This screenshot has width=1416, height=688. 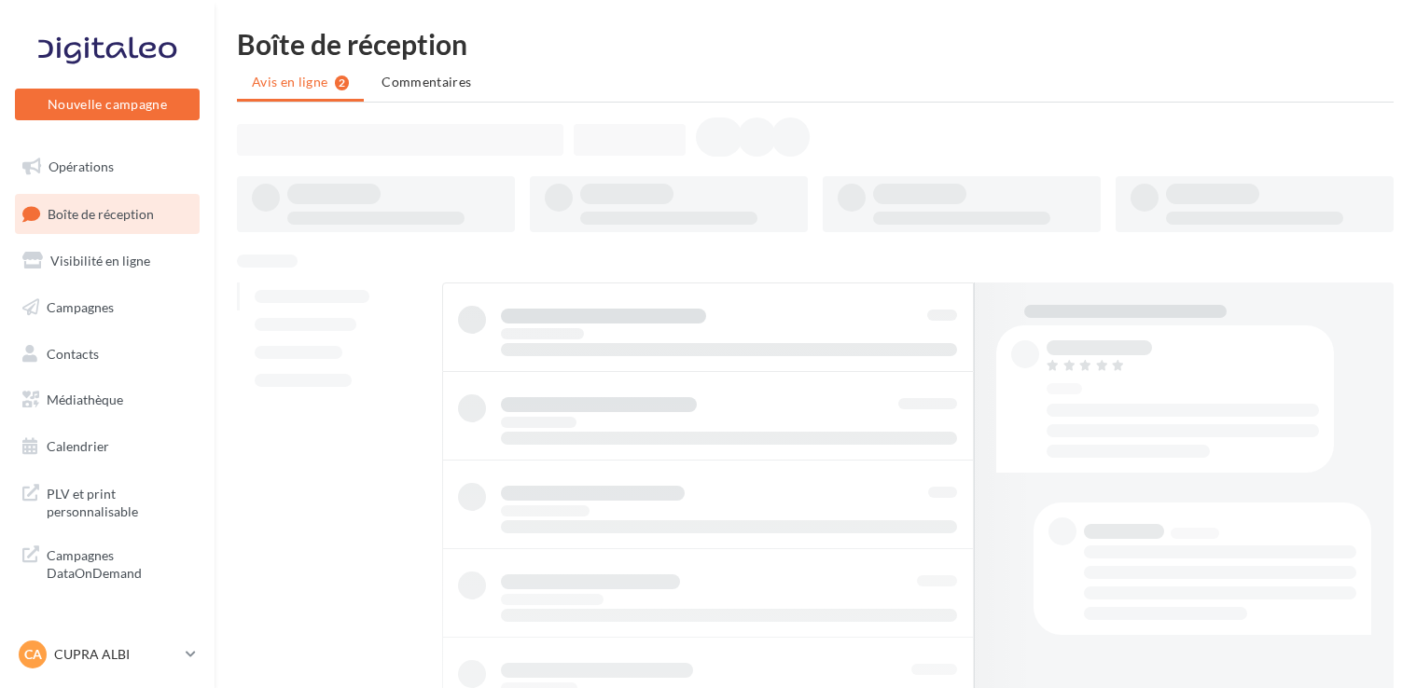 I want to click on a: Calendrier, so click(x=107, y=447).